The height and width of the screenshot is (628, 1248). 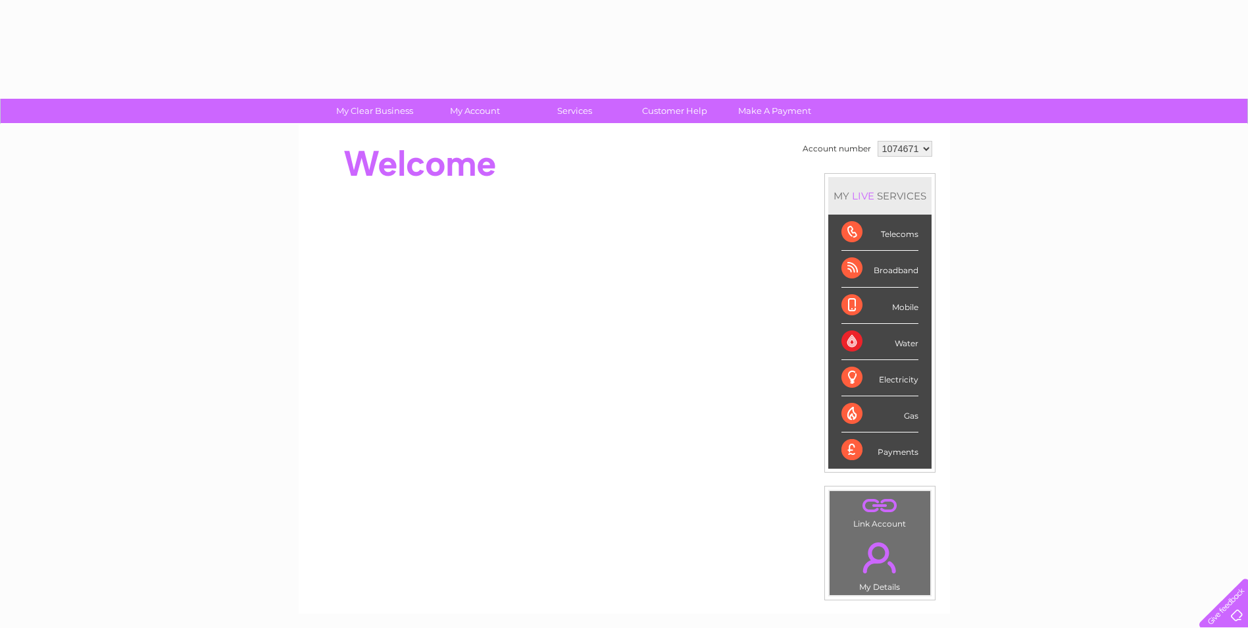 I want to click on a: Customer Help, so click(x=674, y=111).